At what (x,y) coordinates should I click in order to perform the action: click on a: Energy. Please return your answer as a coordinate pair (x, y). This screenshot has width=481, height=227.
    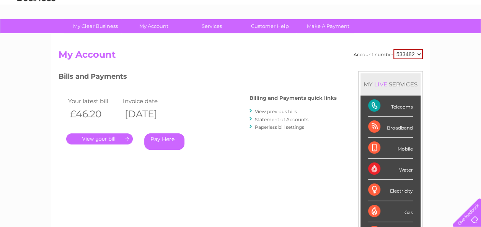
    Looking at the image, I should click on (374, 35).